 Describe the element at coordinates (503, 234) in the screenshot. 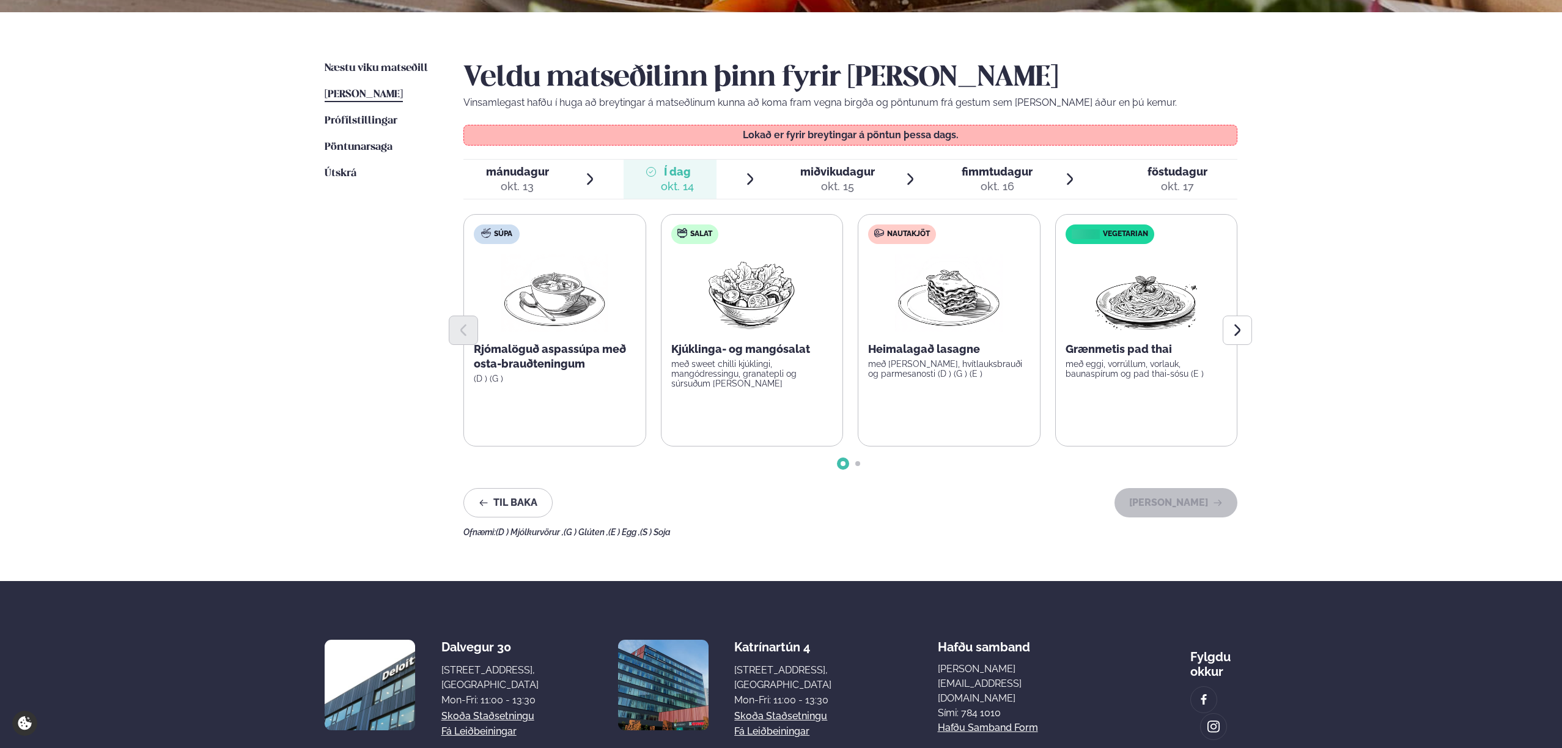

I see `span: Súpa` at that location.